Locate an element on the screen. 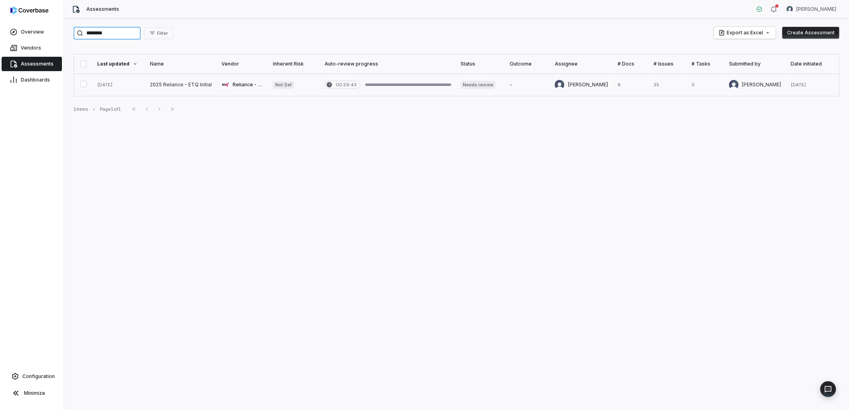 This screenshot has height=410, width=849. div: Status is located at coordinates (480, 64).